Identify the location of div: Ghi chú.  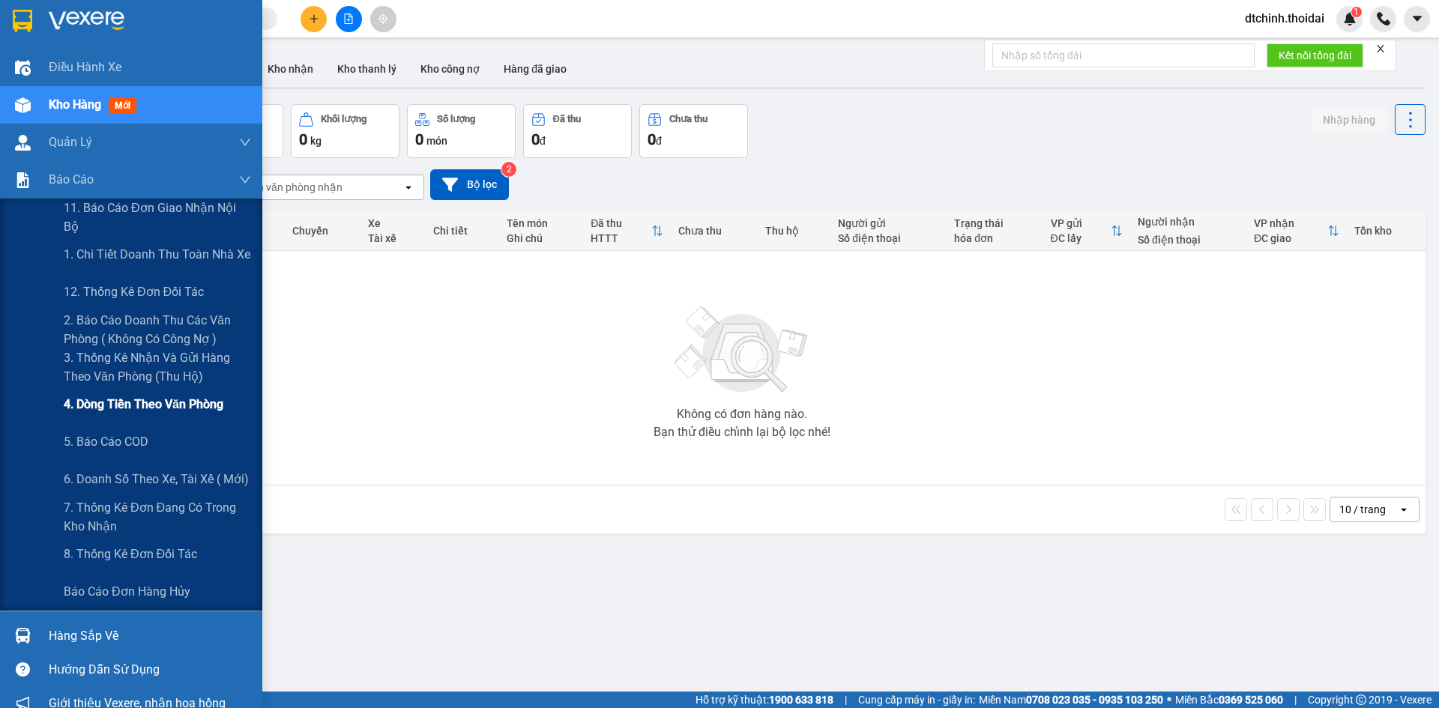
(541, 238).